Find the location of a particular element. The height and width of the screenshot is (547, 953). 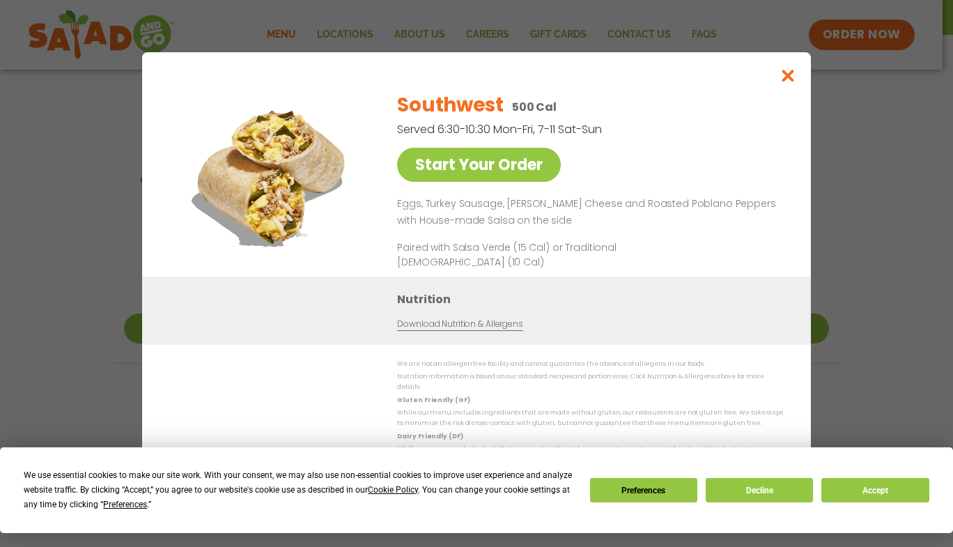

p: 500 Cal is located at coordinates (534, 107).